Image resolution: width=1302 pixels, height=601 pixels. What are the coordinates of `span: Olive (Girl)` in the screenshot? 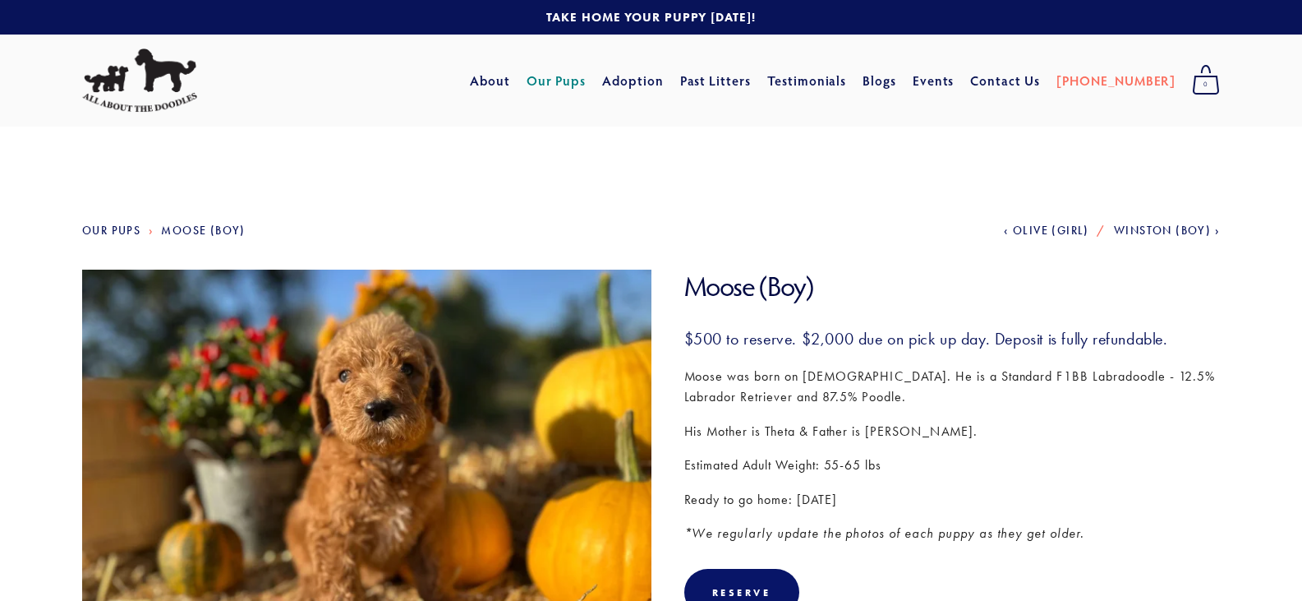 It's located at (1051, 230).